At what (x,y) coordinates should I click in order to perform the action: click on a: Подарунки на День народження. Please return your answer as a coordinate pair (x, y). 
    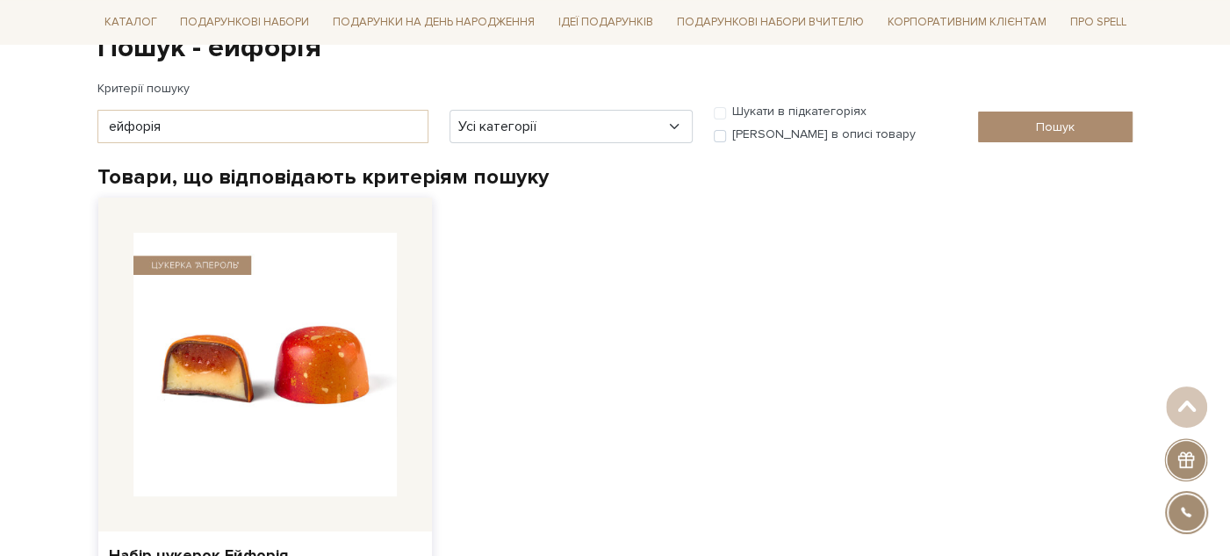
    Looking at the image, I should click on (434, 22).